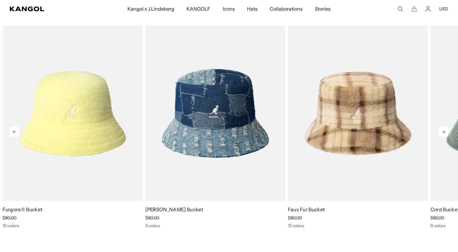 The image size is (458, 252). Describe the element at coordinates (72, 113) in the screenshot. I see `img: Furgora® Bucket` at that location.